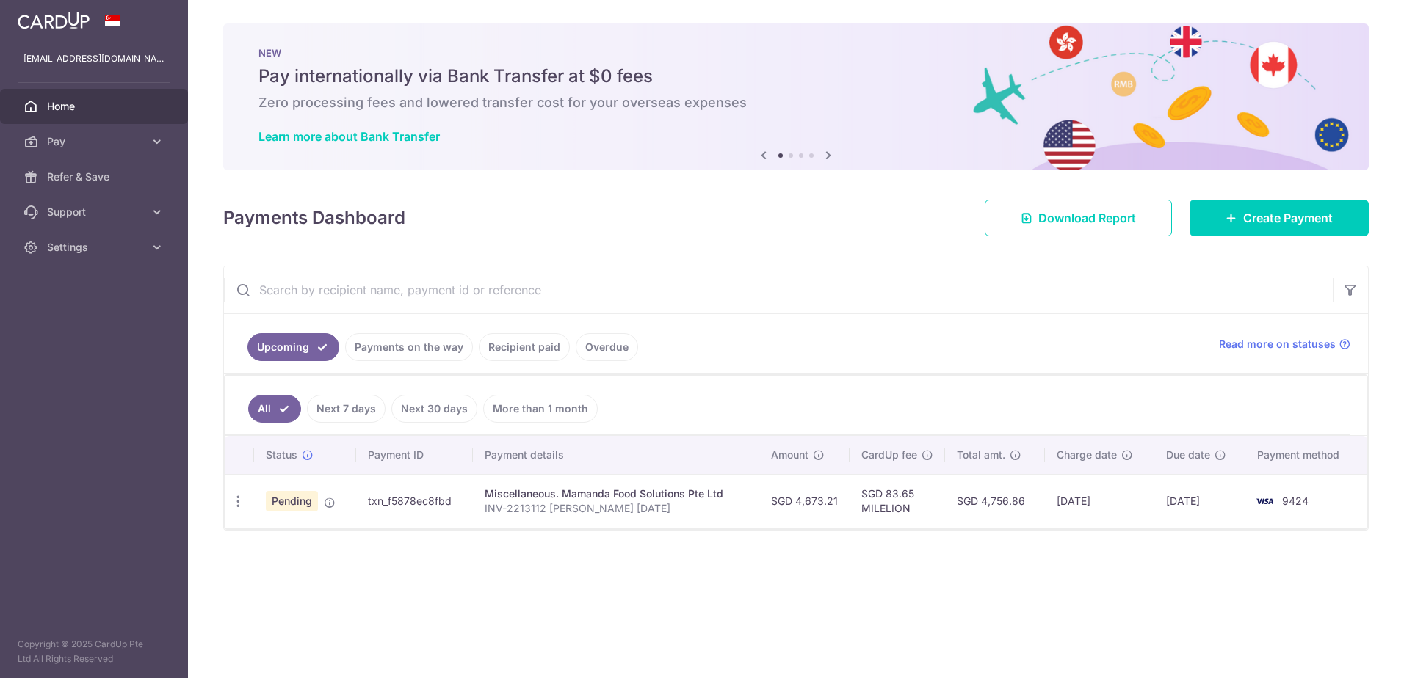 This screenshot has width=1404, height=678. Describe the element at coordinates (1188, 455) in the screenshot. I see `span: Due date` at that location.